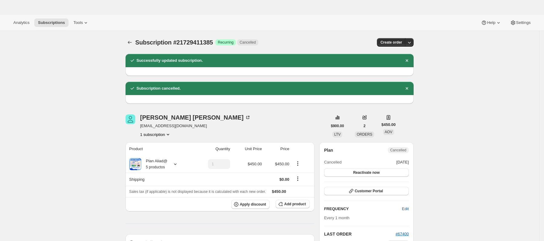 Image resolution: width=544 pixels, height=241 pixels. Describe the element at coordinates (197, 192) in the screenshot. I see `span: Sales tax (if applicable) is not displayed because it is calculated with each new order.` at that location.